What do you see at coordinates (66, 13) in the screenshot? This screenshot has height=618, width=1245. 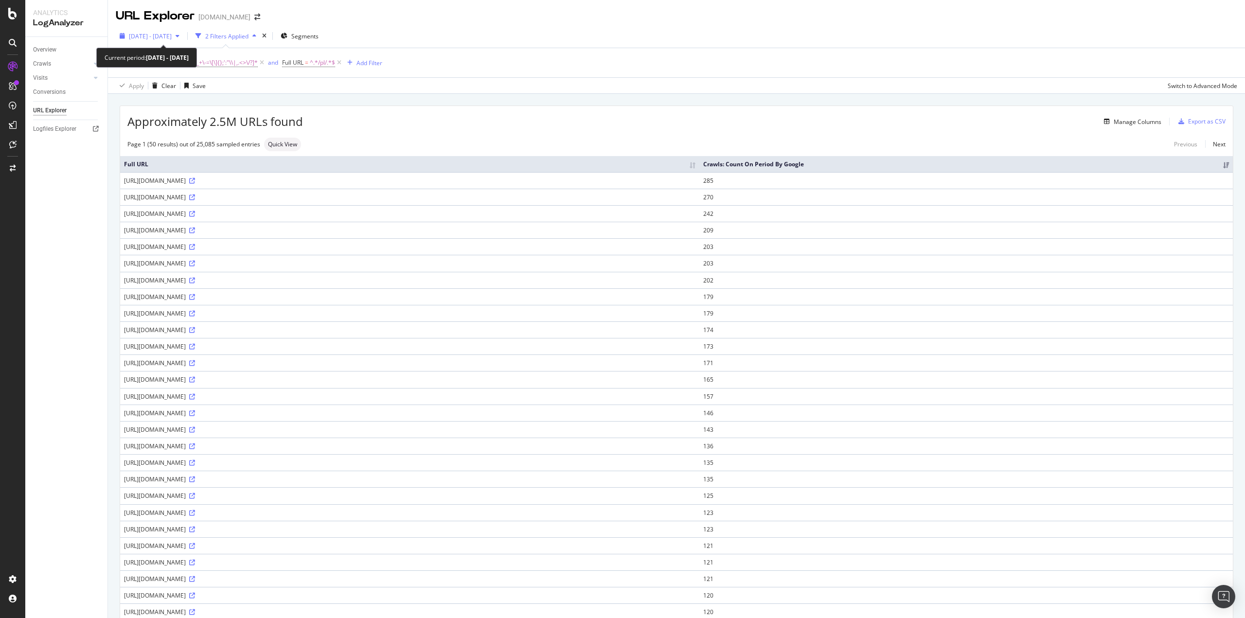 I see `div: Analytics` at bounding box center [66, 13].